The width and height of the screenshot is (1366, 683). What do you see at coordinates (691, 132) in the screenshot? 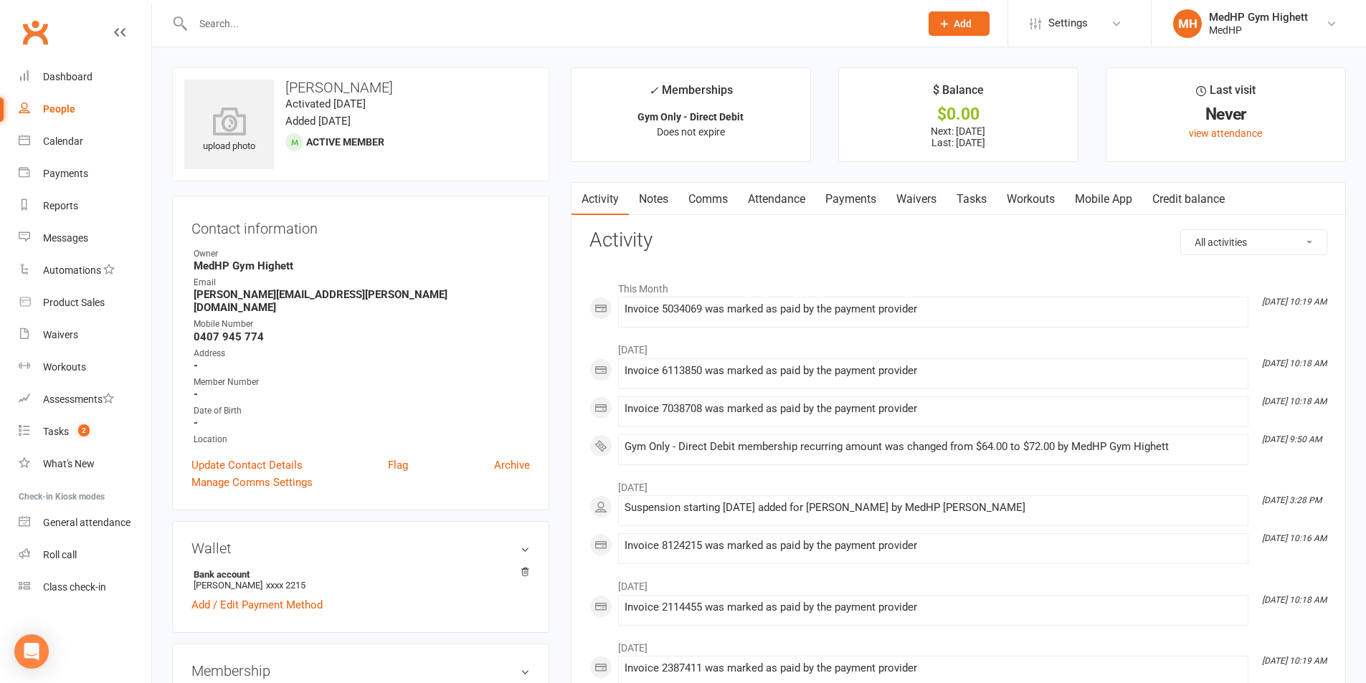
I see `span: Does not expire` at bounding box center [691, 132].